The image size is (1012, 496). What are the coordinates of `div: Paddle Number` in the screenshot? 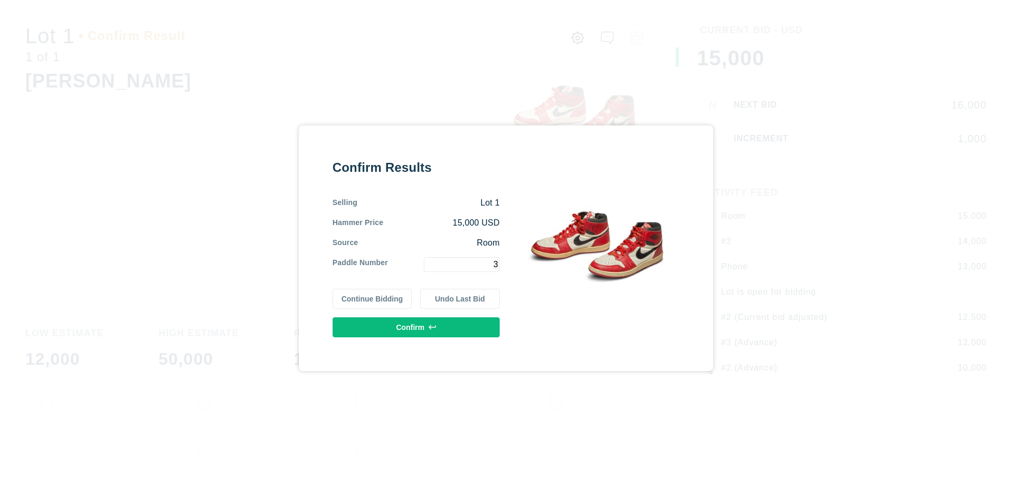 It's located at (360, 264).